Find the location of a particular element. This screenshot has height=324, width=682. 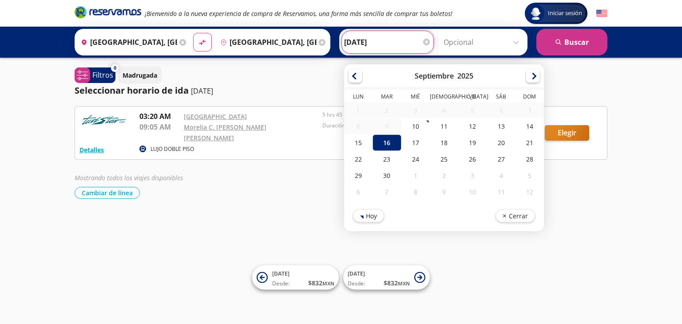

div: 02-Oct-25 is located at coordinates (444, 175).